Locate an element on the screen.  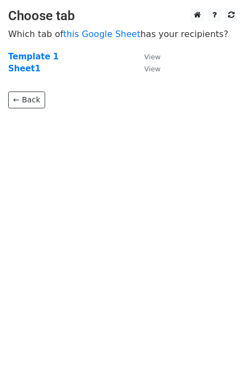
a: Template 1 is located at coordinates (33, 57).